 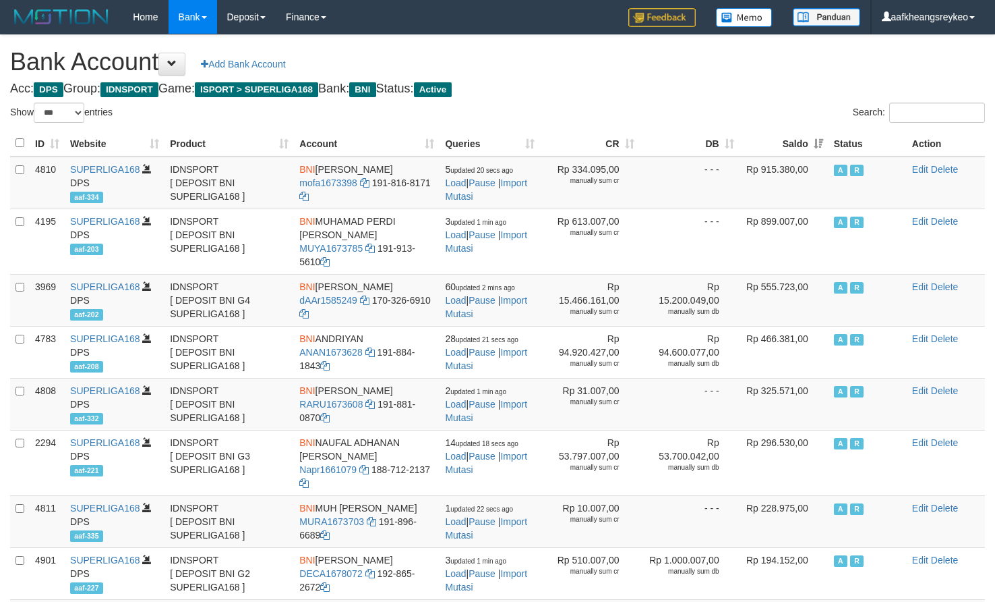 I want to click on span: 14, so click(x=482, y=442).